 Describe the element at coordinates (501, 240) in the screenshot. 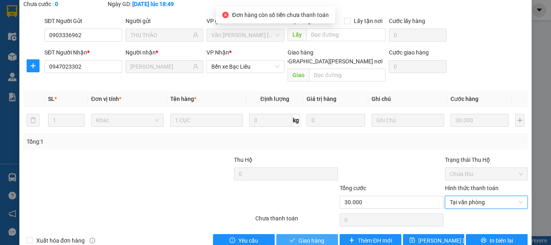

I see `span: In biên lai` at that location.